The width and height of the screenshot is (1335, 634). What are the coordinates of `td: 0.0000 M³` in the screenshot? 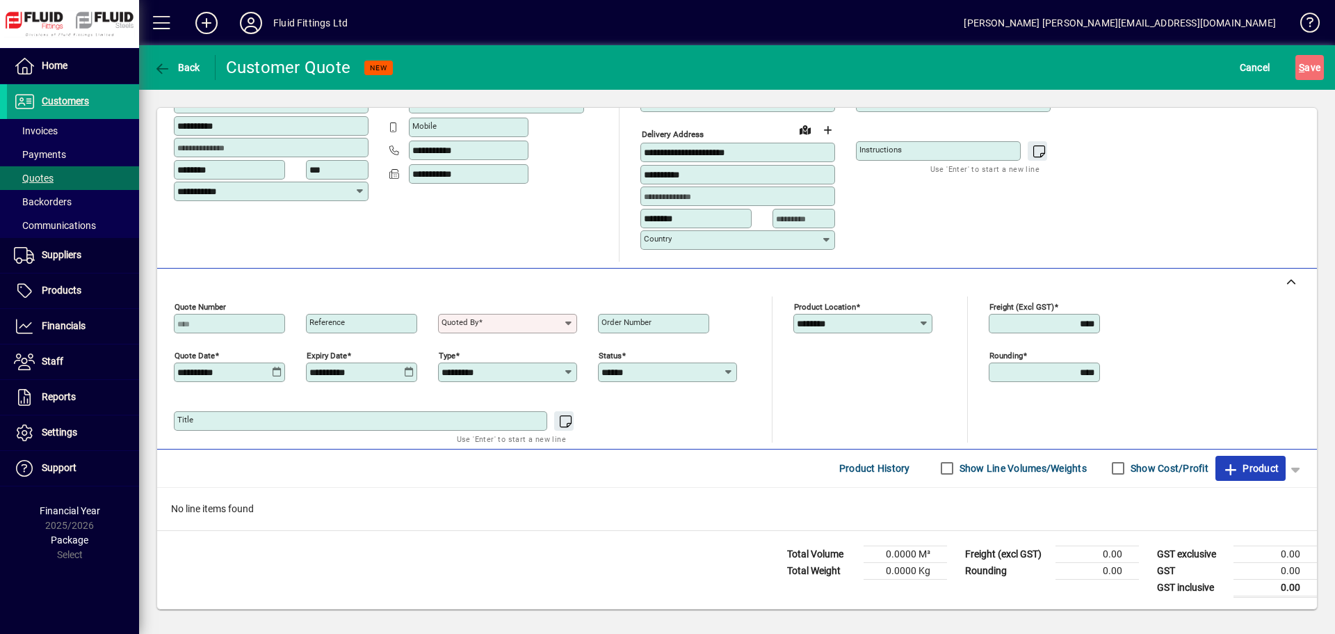 It's located at (906, 554).